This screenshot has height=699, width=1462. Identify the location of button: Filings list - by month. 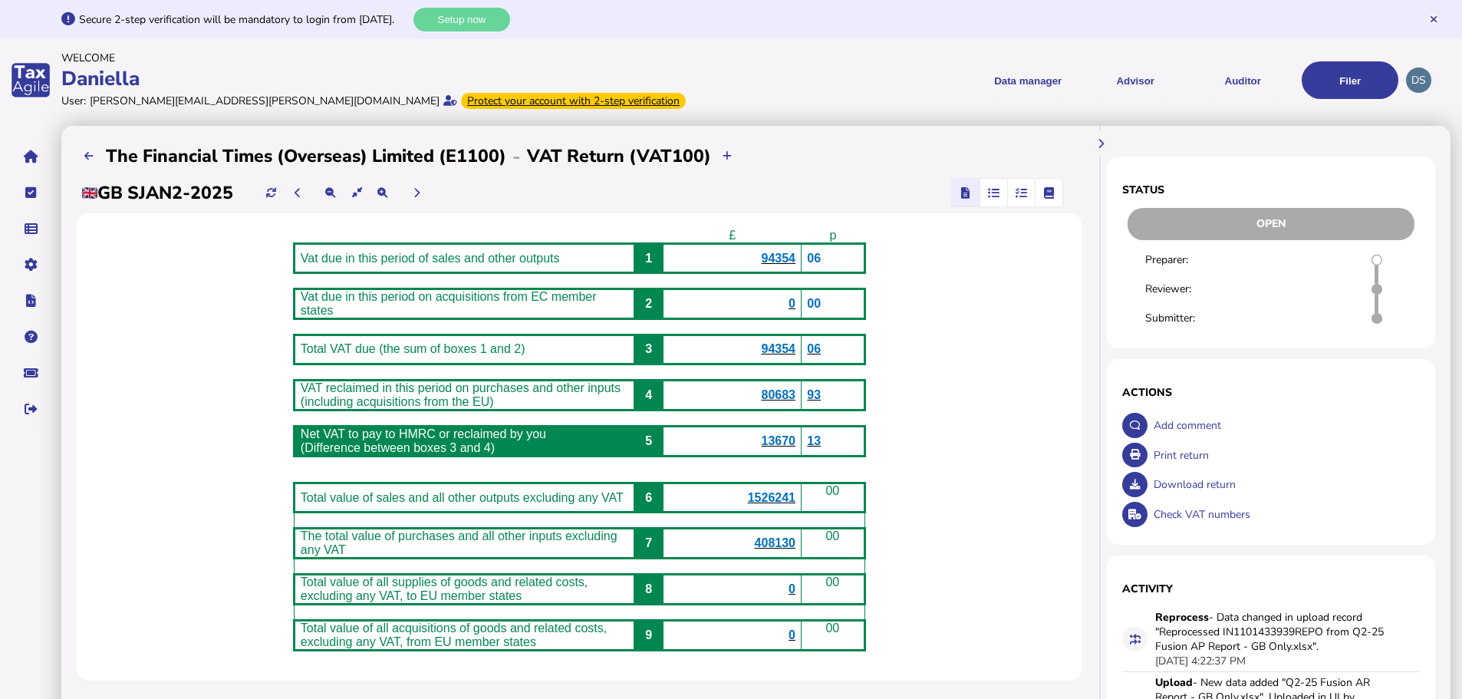
(89, 156).